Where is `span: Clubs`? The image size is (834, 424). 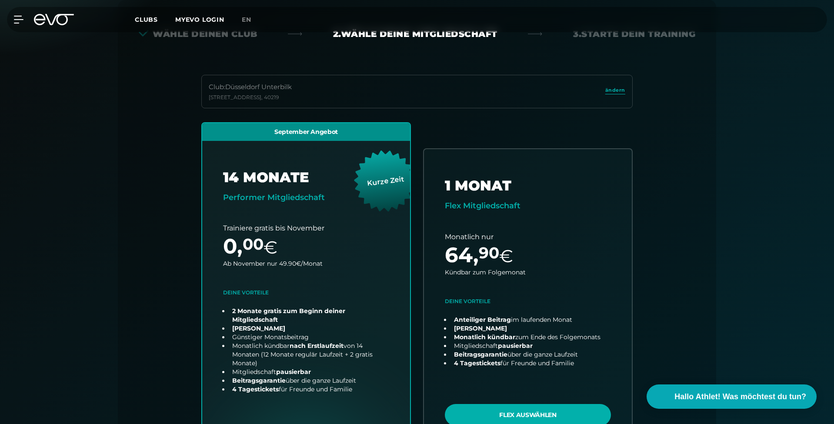
span: Clubs is located at coordinates (146, 20).